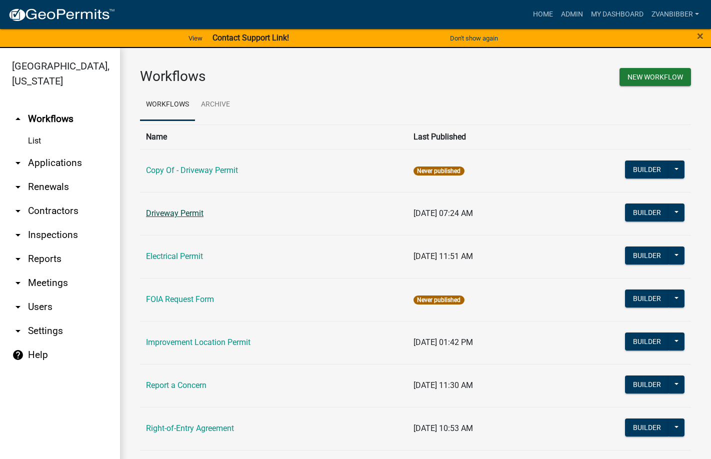  Describe the element at coordinates (274, 77) in the screenshot. I see `h3: Workflows` at that location.